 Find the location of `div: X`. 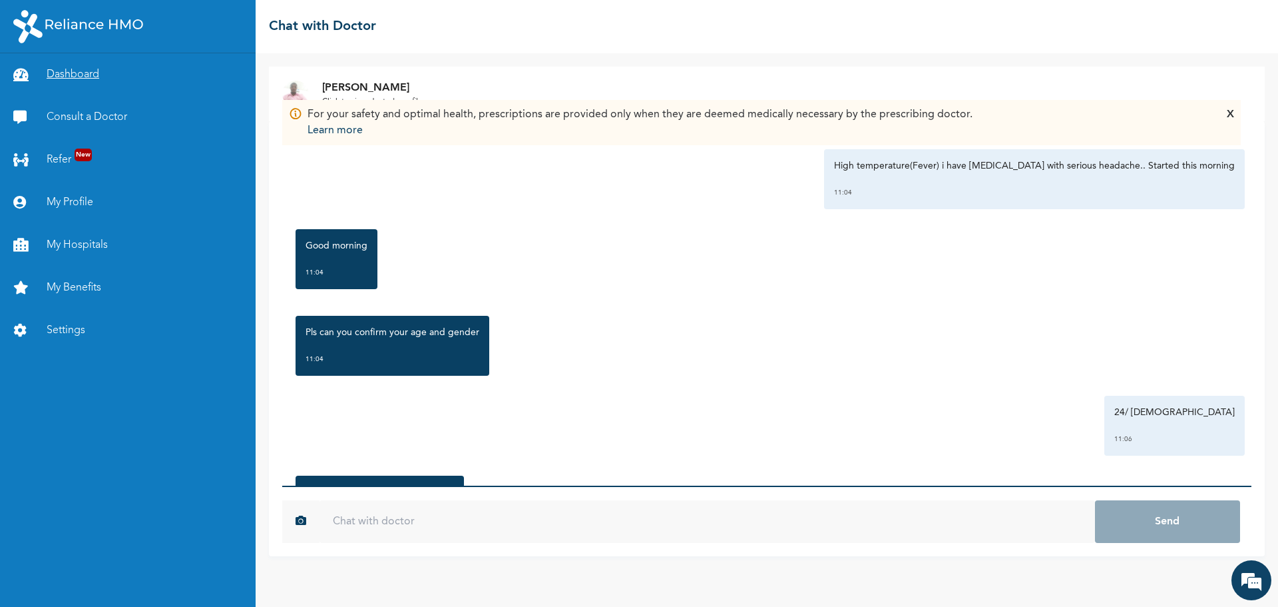

div: X is located at coordinates (1231, 123).